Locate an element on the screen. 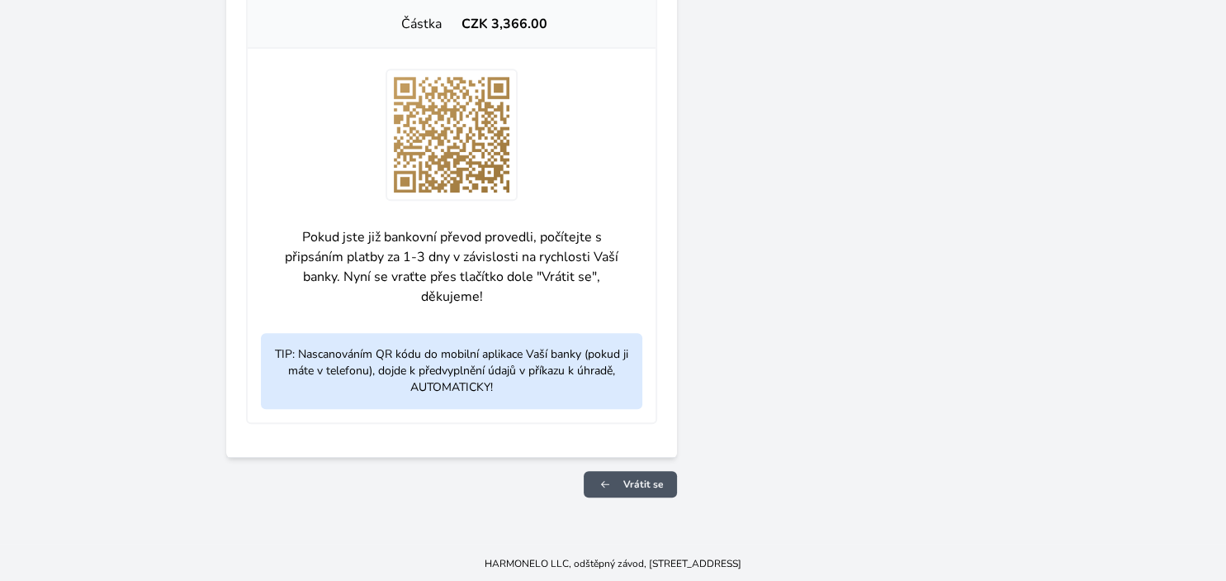  p: Pokud jste již bankovní převod provedli, počítejte s připsáním platby za 1-3 dny v závislosti na ... is located at coordinates (452, 267).